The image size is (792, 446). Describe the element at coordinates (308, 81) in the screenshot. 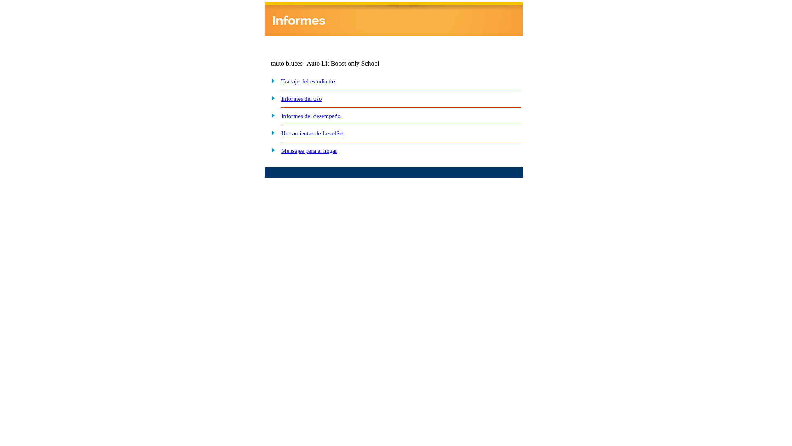

I see `a: Trabajo del estudiante` at that location.